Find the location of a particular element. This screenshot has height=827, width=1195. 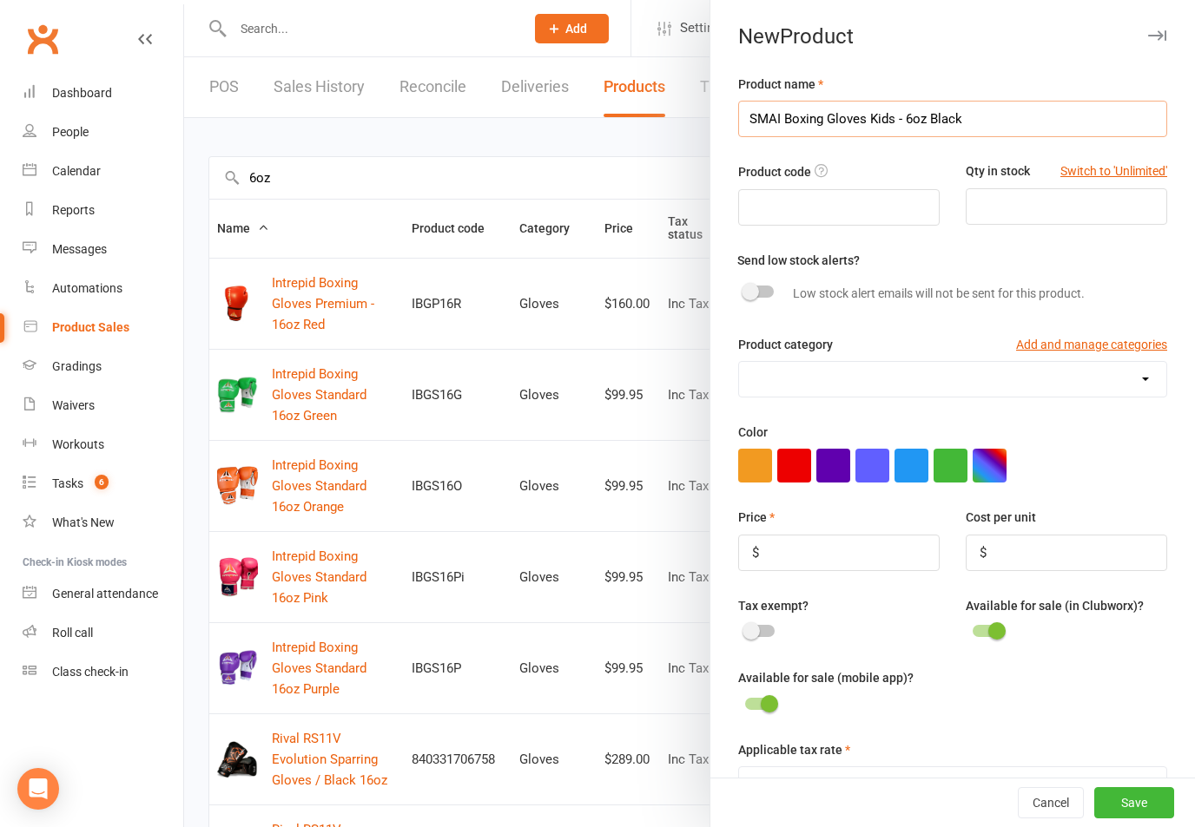

a: Tasks 6 is located at coordinates (102, 484).